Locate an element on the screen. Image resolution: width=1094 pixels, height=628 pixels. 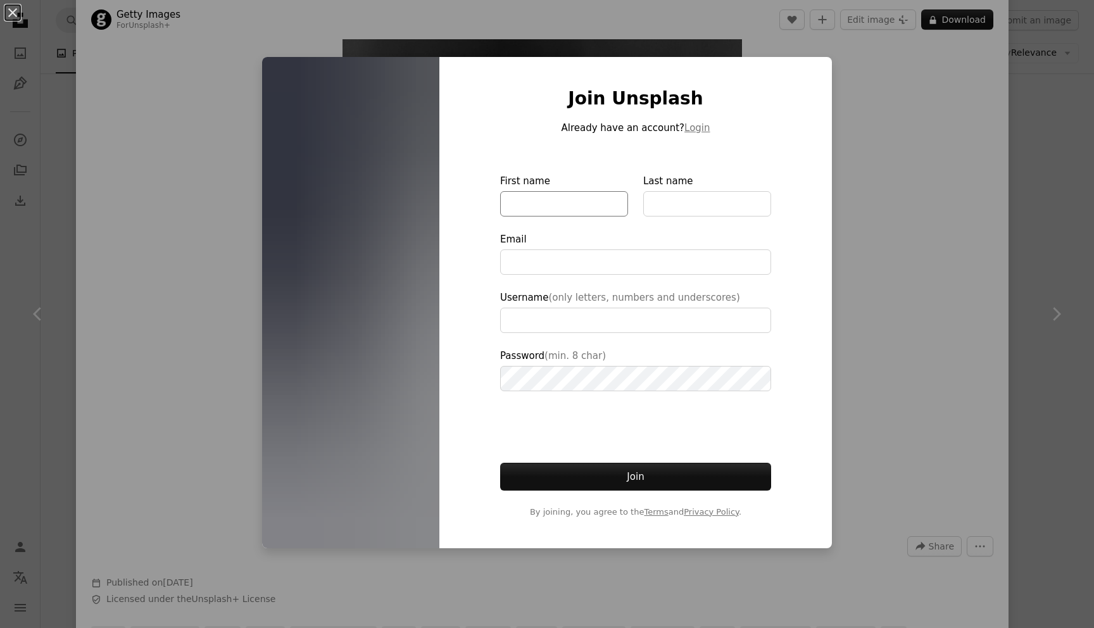
h1: Join Unsplash is located at coordinates (636, 99).